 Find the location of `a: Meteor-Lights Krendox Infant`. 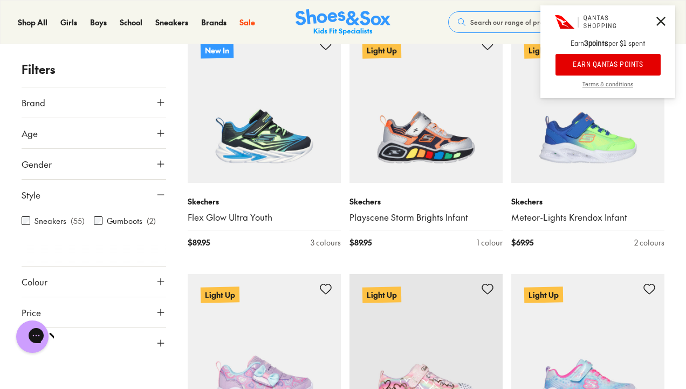

a: Meteor-Lights Krendox Infant is located at coordinates (587, 217).